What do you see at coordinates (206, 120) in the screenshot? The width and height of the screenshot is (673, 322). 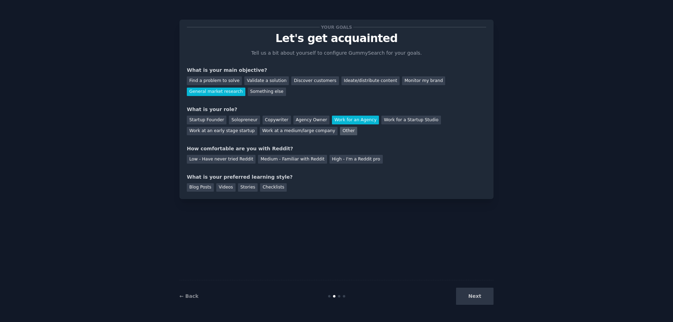 I see `div: Startup Founder` at bounding box center [206, 120].